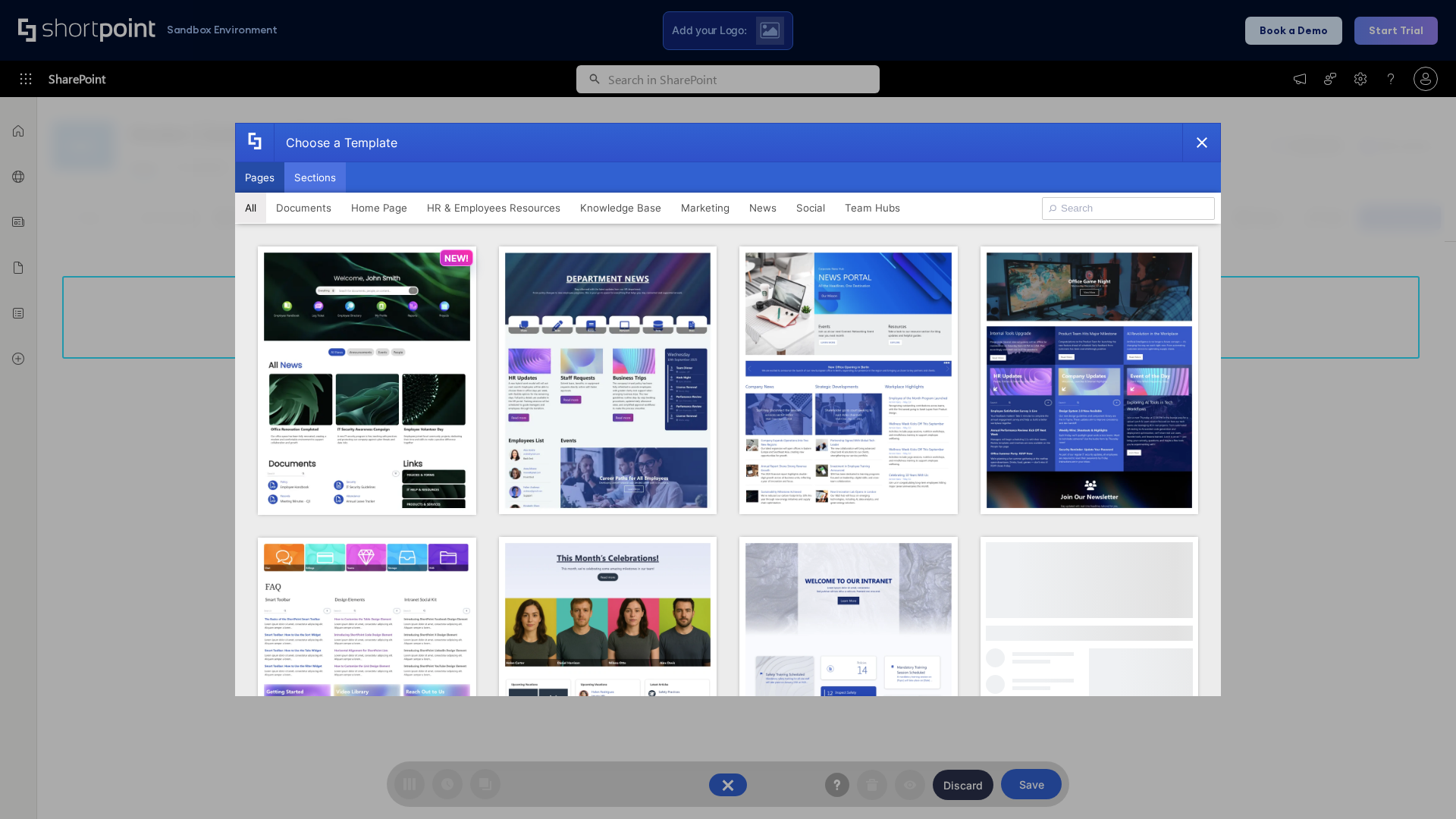 This screenshot has height=819, width=1456. Describe the element at coordinates (810, 208) in the screenshot. I see `button: Social` at that location.